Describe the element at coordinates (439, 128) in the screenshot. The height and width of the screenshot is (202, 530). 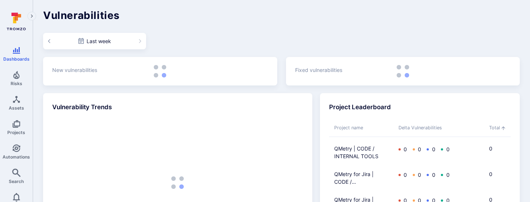
I see `span: sort by Delta Vulnerabilities` at that location.